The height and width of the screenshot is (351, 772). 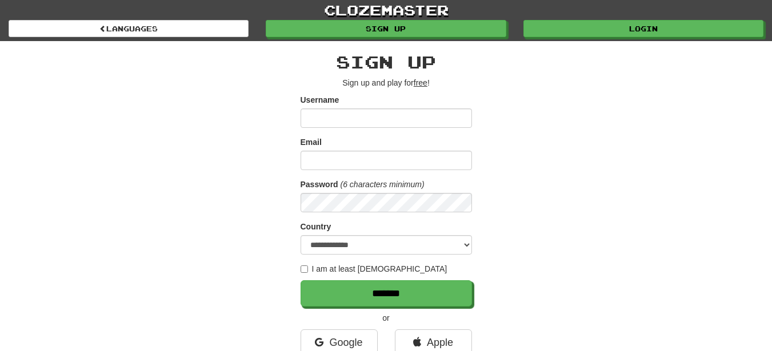 I want to click on em: (6 characters minimum), so click(x=382, y=185).